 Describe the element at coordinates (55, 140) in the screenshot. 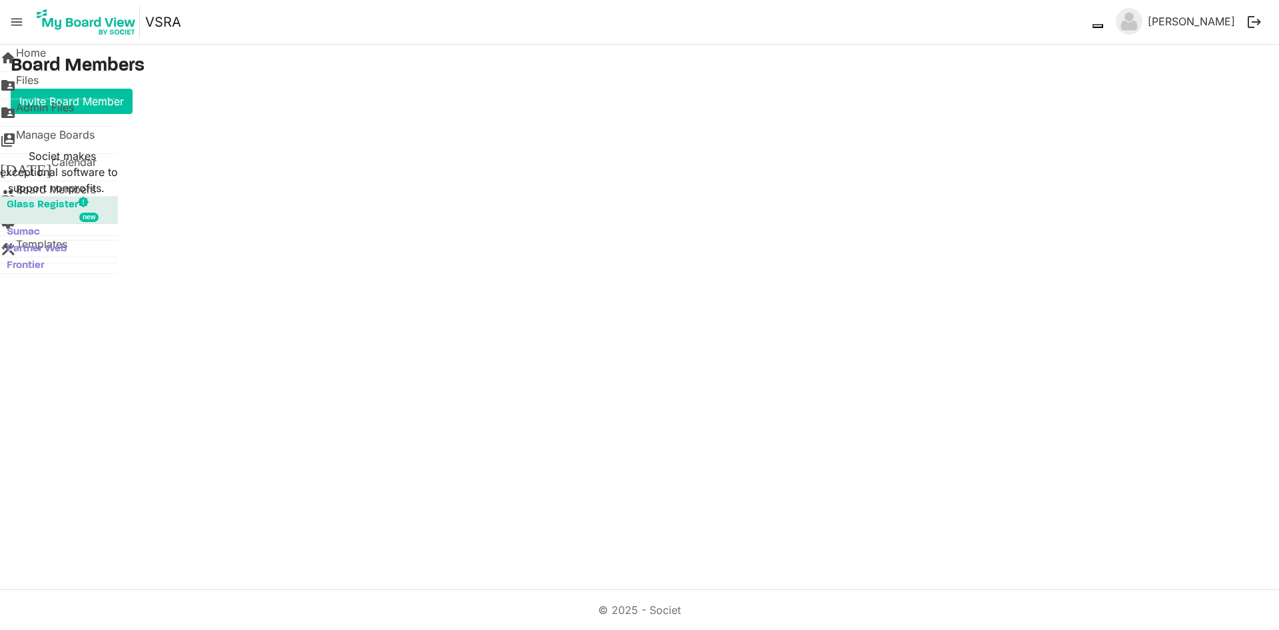

I see `span: Manage Boards` at that location.